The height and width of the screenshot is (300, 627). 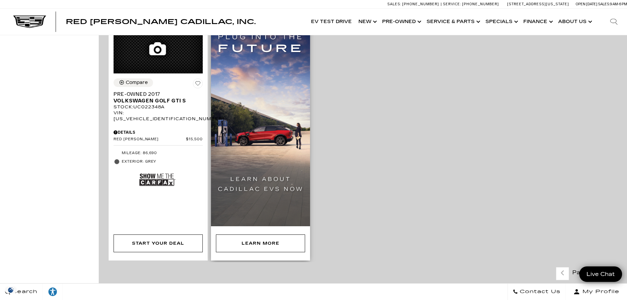 I want to click on span: Live Chat, so click(x=600, y=274).